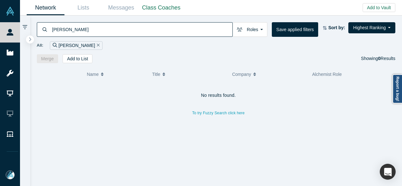 Image resolution: width=402 pixels, height=186 pixels. Describe the element at coordinates (48, 59) in the screenshot. I see `button: Merge` at that location.